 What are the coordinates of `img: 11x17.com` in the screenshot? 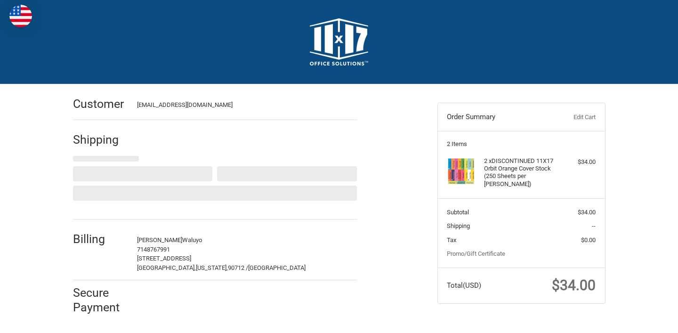 It's located at (339, 42).